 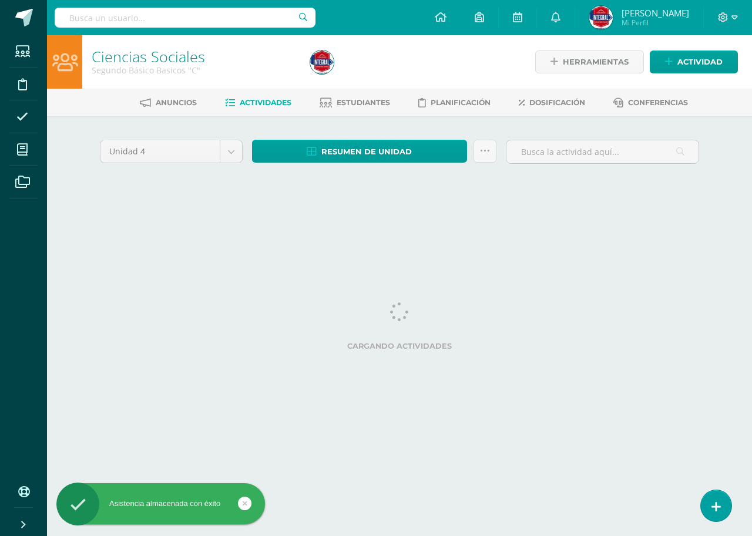 I want to click on span: Planificación, so click(x=460, y=102).